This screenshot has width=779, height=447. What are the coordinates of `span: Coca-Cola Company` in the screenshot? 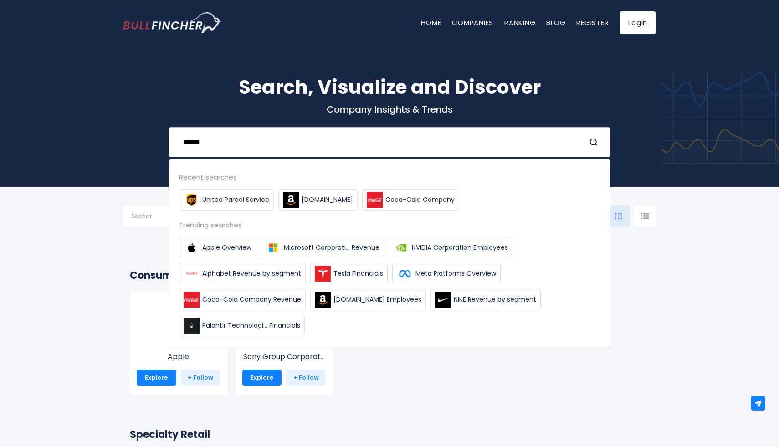 It's located at (420, 200).